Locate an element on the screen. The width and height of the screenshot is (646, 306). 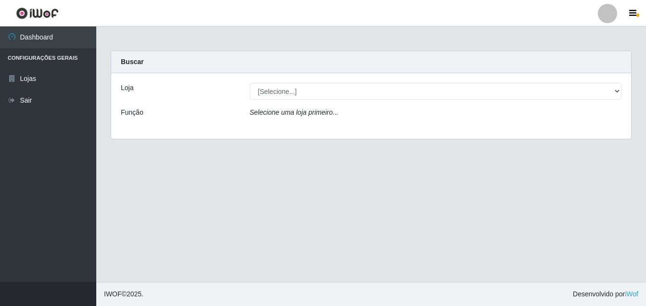
span: © 2025 . is located at coordinates (124, 294).